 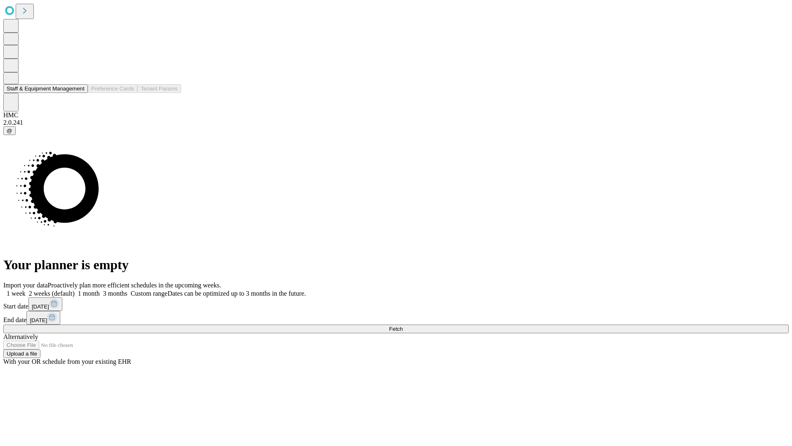 I want to click on span: Import your data, so click(x=26, y=285).